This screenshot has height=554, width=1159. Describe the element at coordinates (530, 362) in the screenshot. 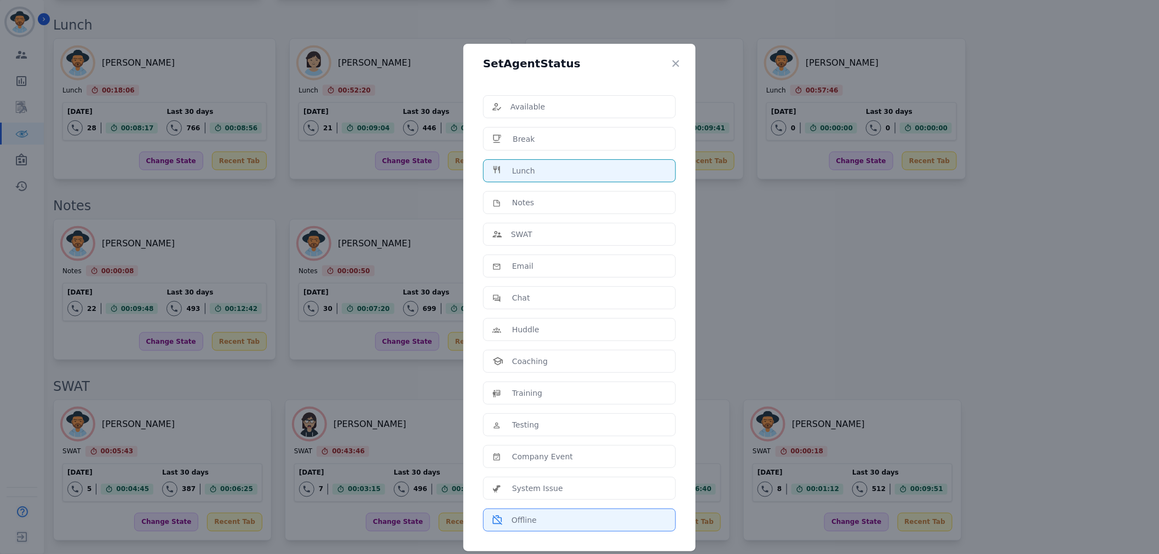

I see `p: Coaching` at that location.